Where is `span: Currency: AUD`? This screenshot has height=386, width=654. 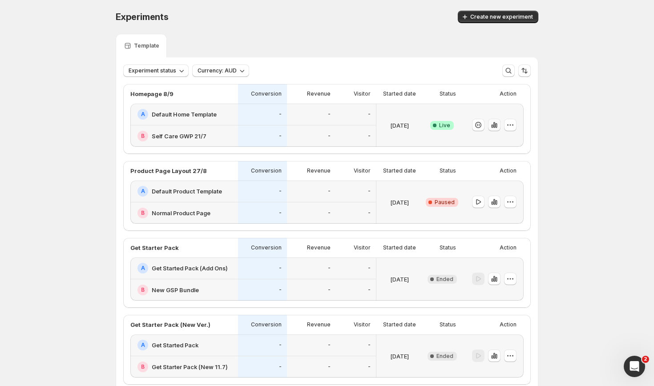 span: Currency: AUD is located at coordinates (217, 71).